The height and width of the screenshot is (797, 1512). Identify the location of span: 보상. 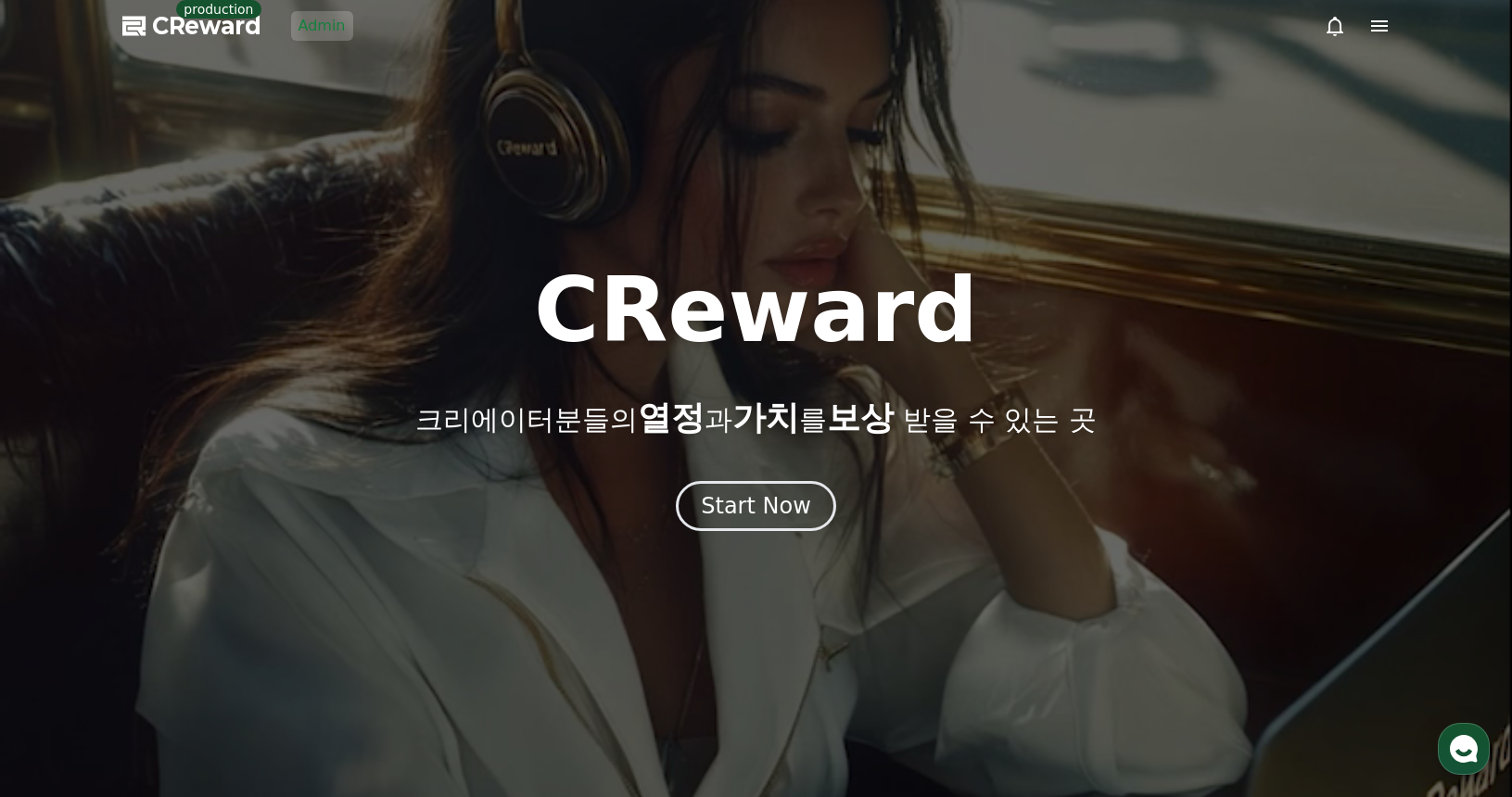
(860, 417).